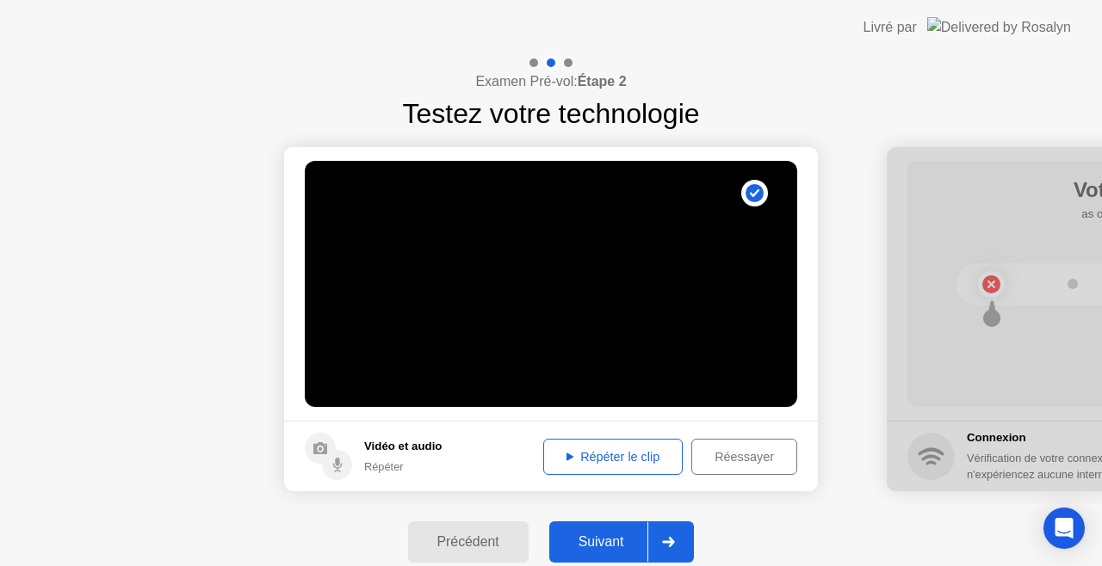  Describe the element at coordinates (468, 542) in the screenshot. I see `div: Précédent` at that location.